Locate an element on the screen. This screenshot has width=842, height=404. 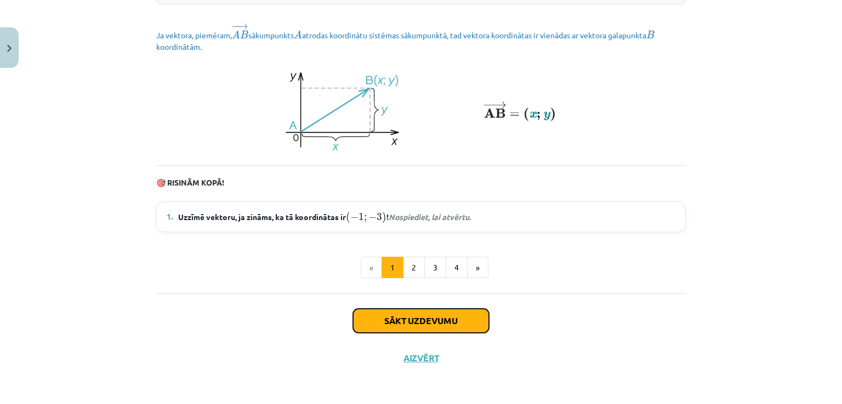
button: Sākt uzdevumu is located at coordinates (421, 321).